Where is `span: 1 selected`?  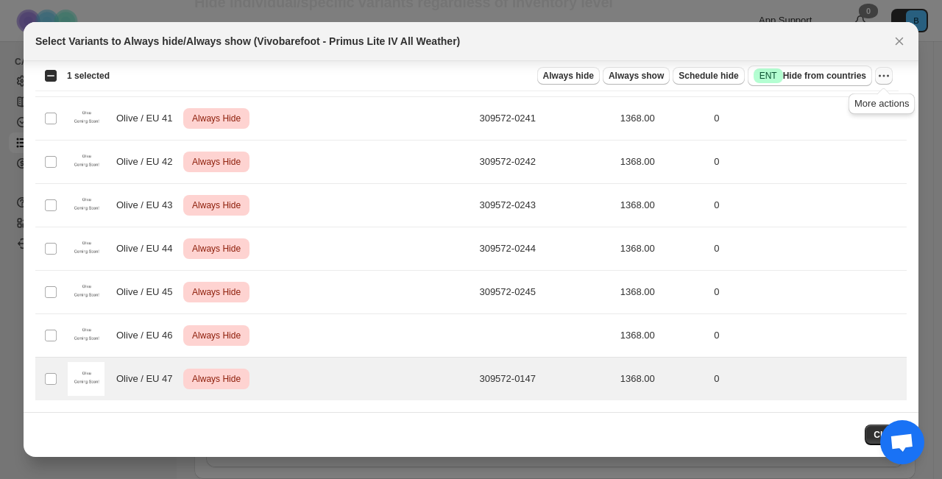
span: 1 selected is located at coordinates (88, 76).